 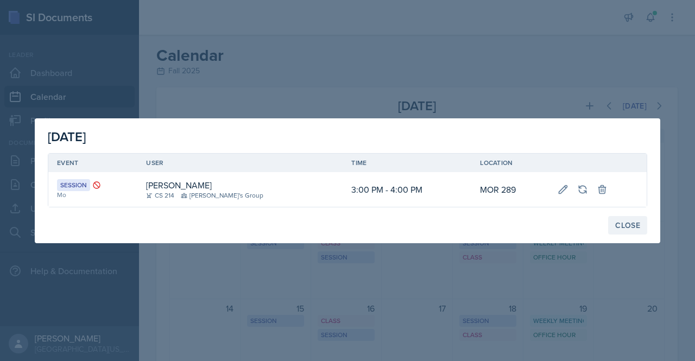 What do you see at coordinates (510, 163) in the screenshot?
I see `th: Location` at bounding box center [510, 163].